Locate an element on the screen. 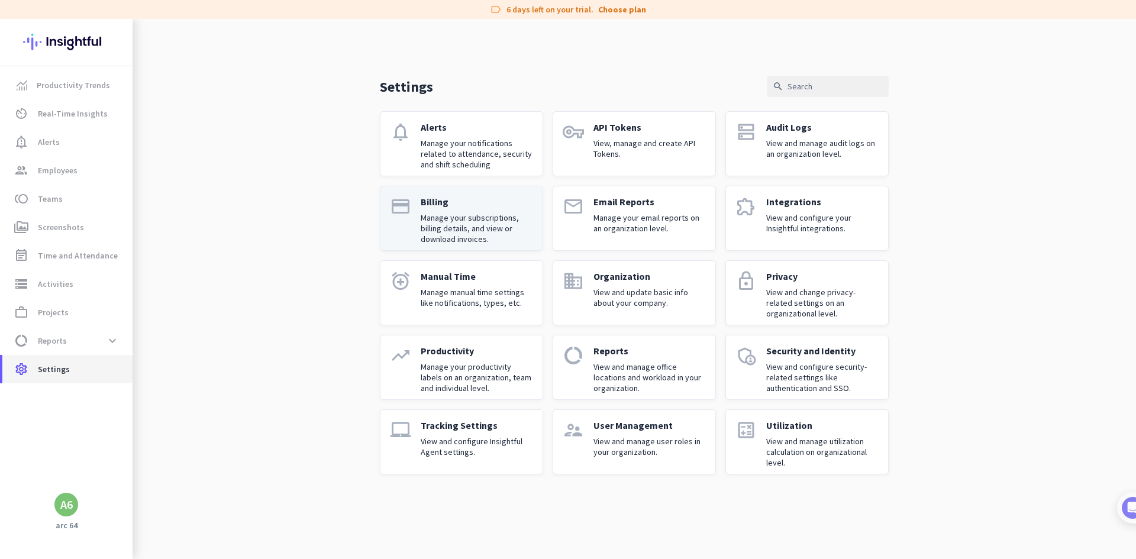  p: Utilization is located at coordinates (822, 425).